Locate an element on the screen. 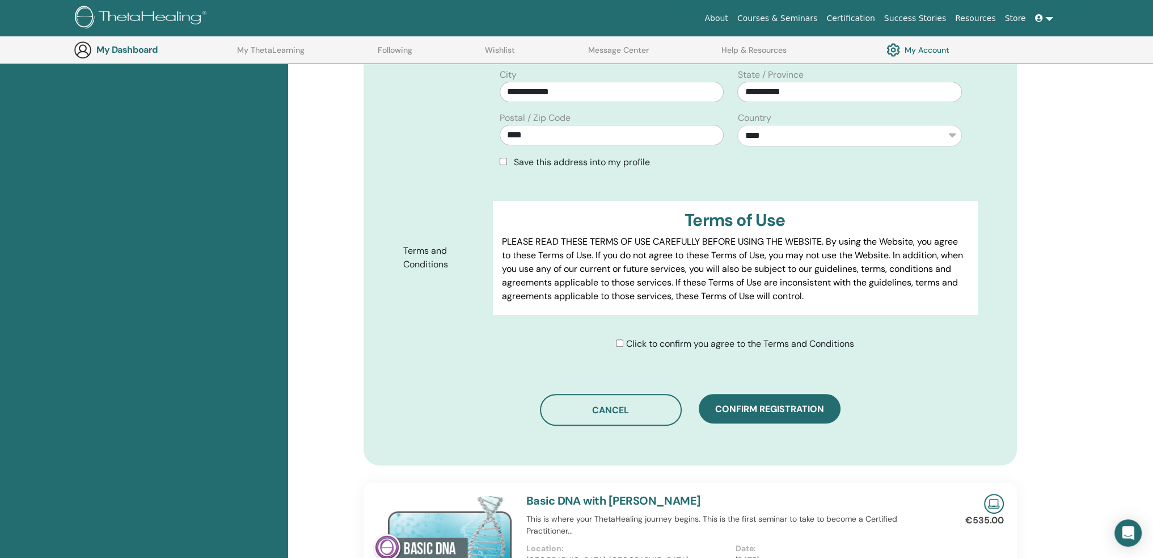 Image resolution: width=1153 pixels, height=558 pixels. a: Wishlist is located at coordinates (500, 54).